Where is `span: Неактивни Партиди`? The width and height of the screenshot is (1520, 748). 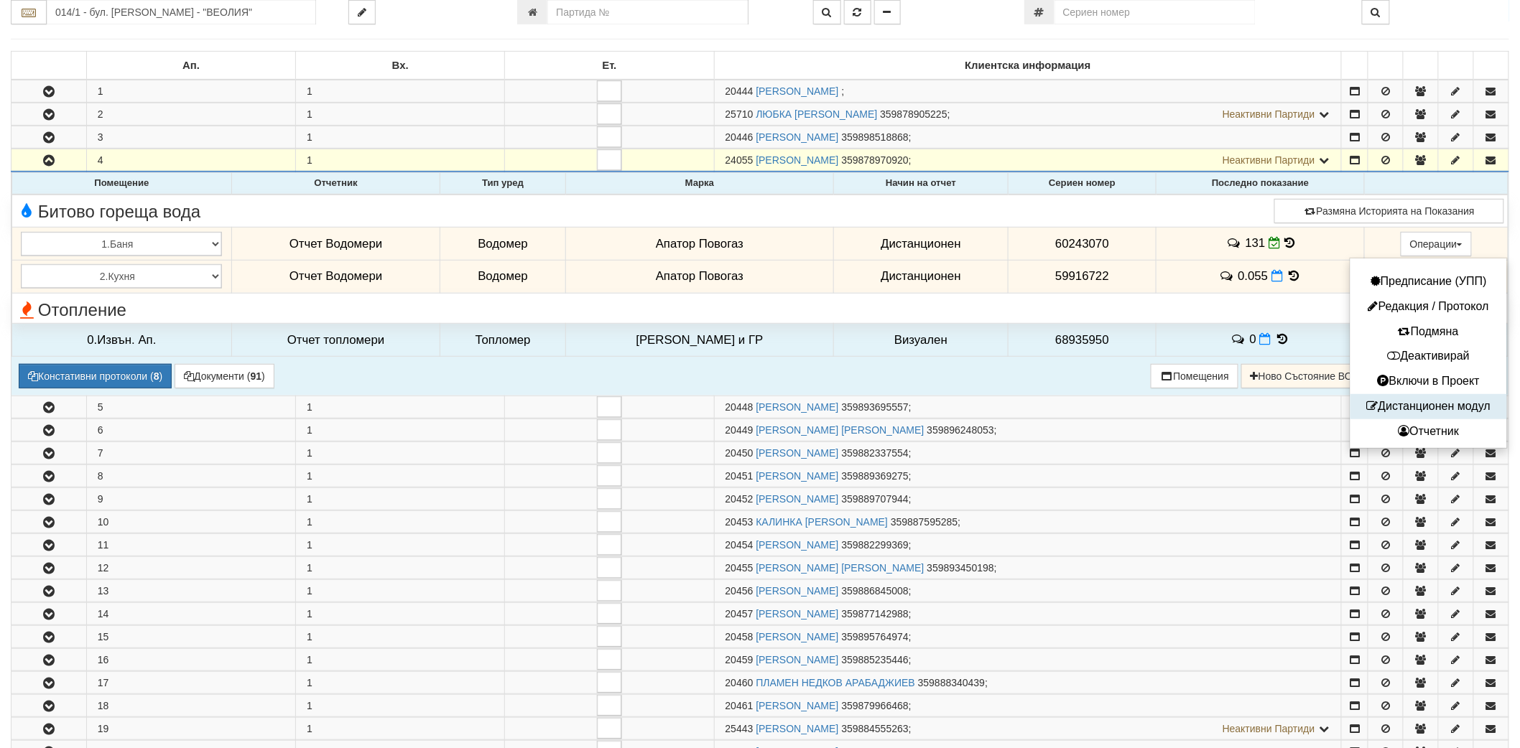 span: Неактивни Партиди is located at coordinates (1268, 729).